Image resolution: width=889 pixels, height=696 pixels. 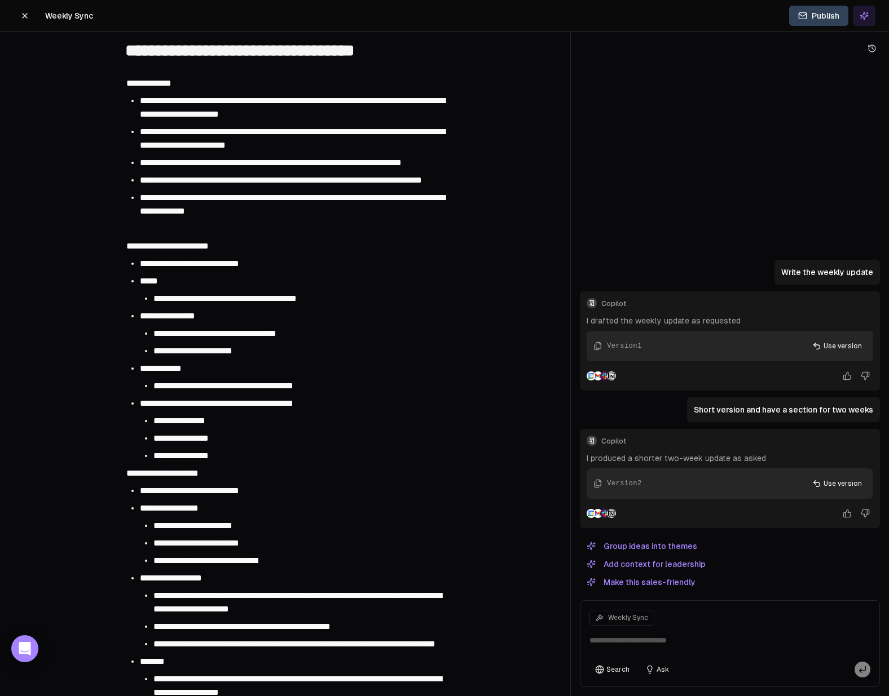 What do you see at coordinates (624, 484) in the screenshot?
I see `div: Version 2` at bounding box center [624, 484].